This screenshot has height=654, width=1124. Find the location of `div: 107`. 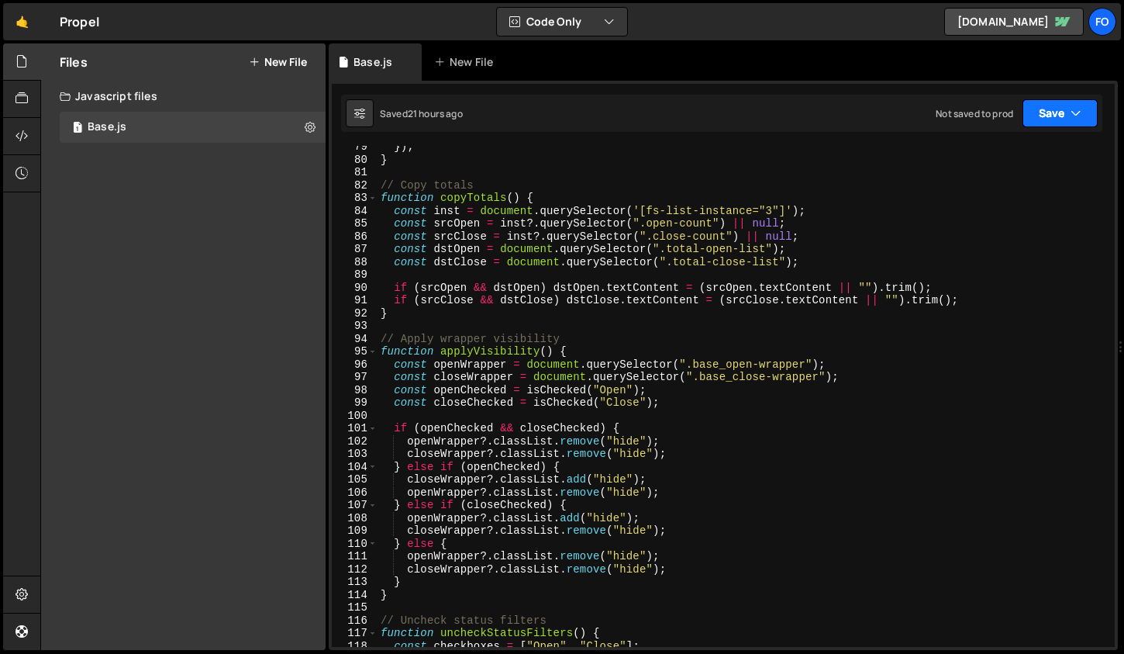

div: 107 is located at coordinates (354, 505).